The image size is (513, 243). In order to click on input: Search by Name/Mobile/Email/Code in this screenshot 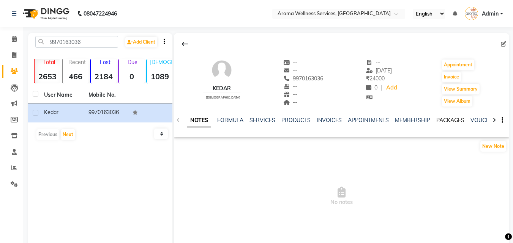, I will do `click(77, 42)`.